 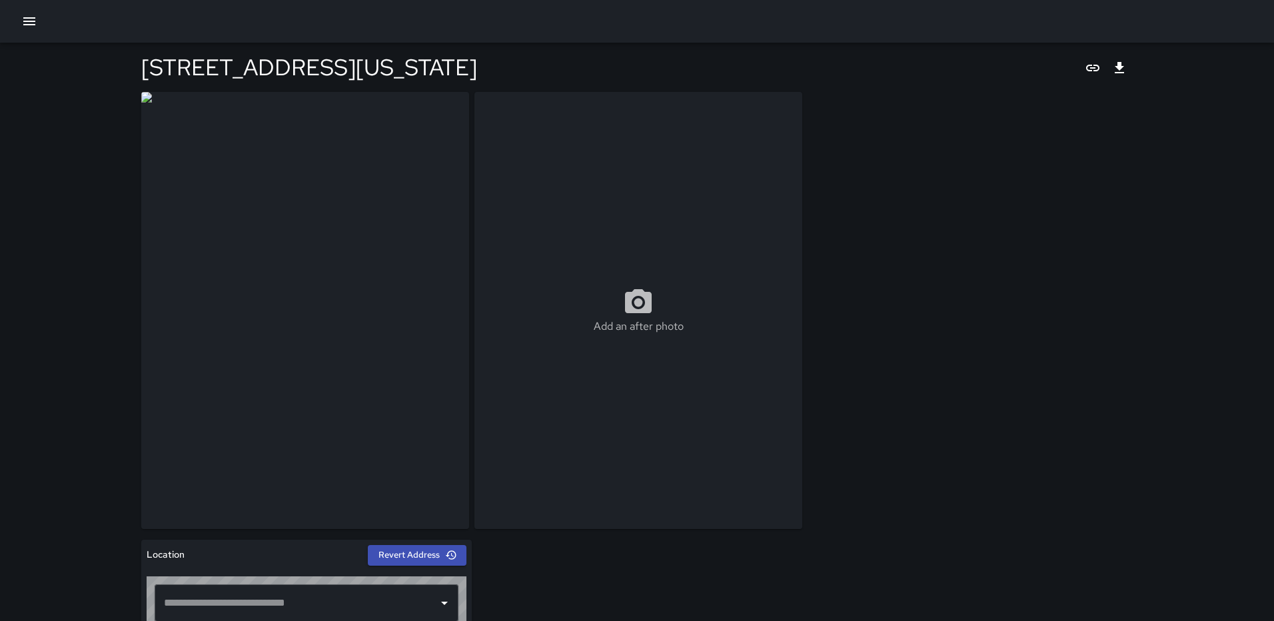 What do you see at coordinates (638, 327) in the screenshot?
I see `p: Add an after photo` at bounding box center [638, 327].